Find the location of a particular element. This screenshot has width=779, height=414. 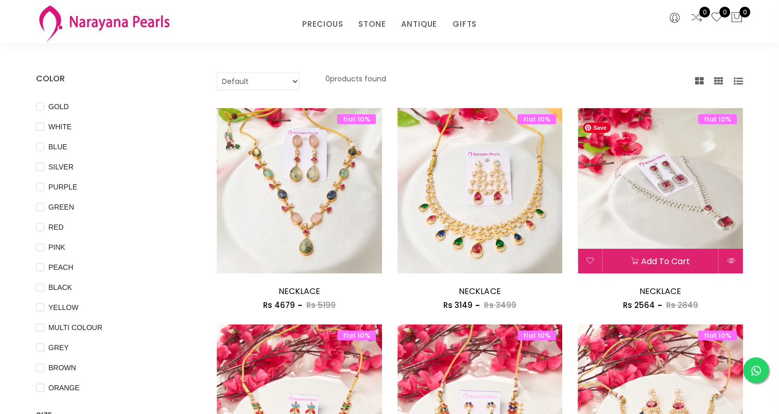

span: PINK is located at coordinates (57, 247).